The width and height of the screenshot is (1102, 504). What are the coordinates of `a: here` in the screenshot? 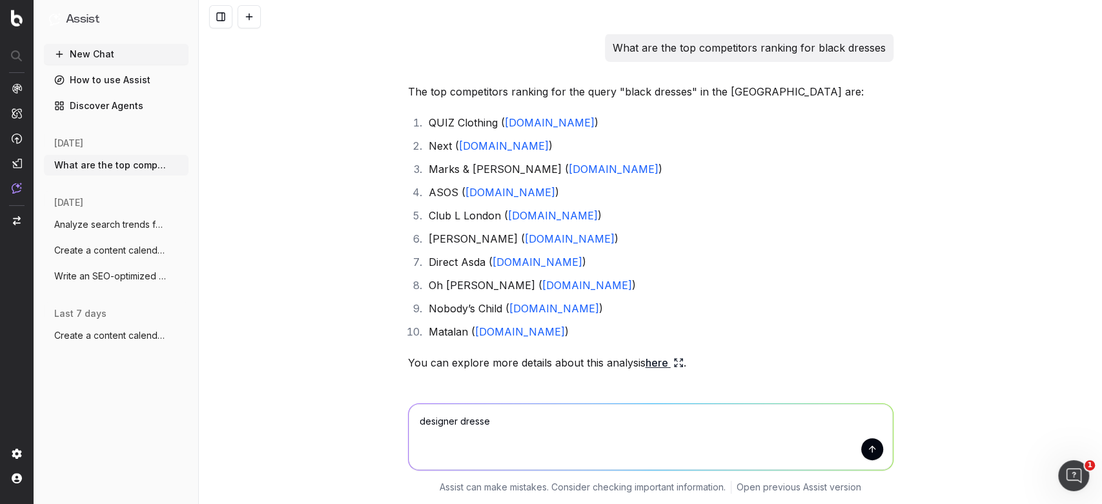 It's located at (664, 363).